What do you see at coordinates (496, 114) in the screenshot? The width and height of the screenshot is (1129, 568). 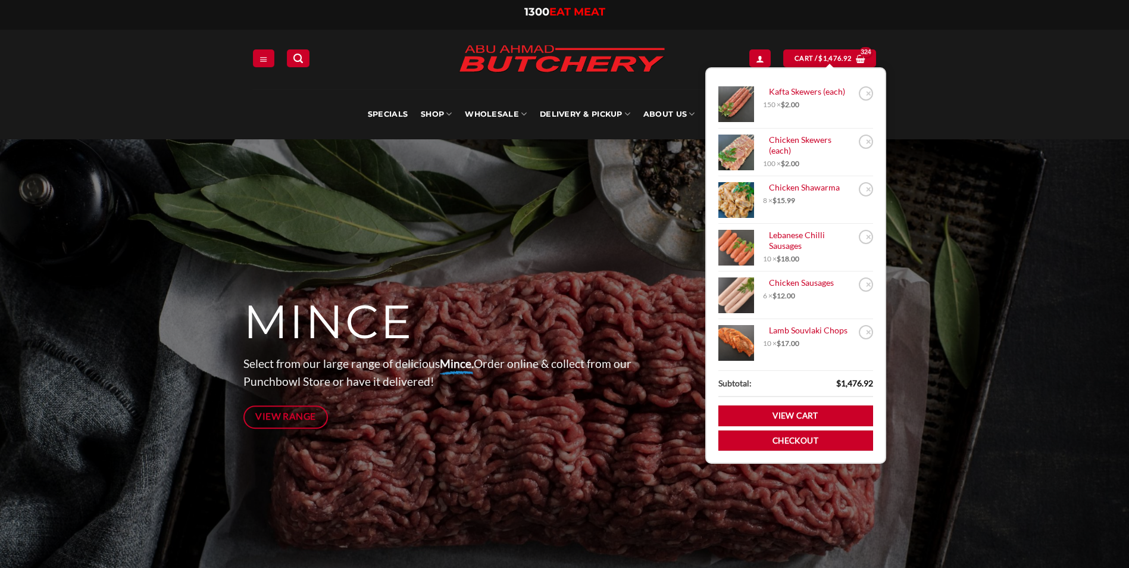 I see `a: Wholesale` at bounding box center [496, 114].